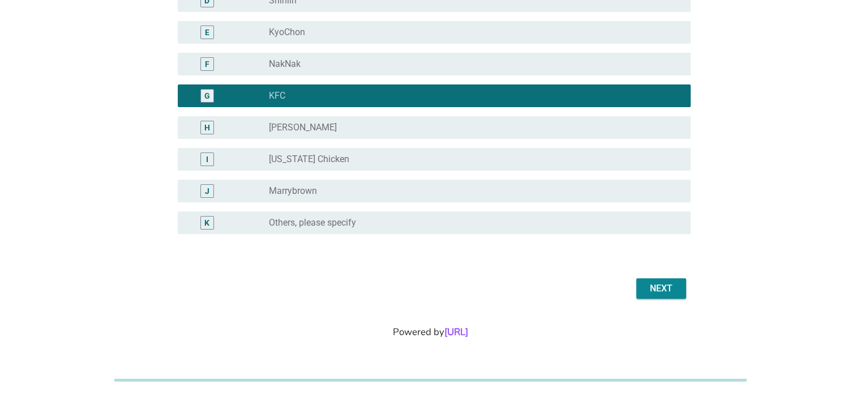 This screenshot has height=394, width=861. Describe the element at coordinates (285, 64) in the screenshot. I see `label: NakNak` at that location.